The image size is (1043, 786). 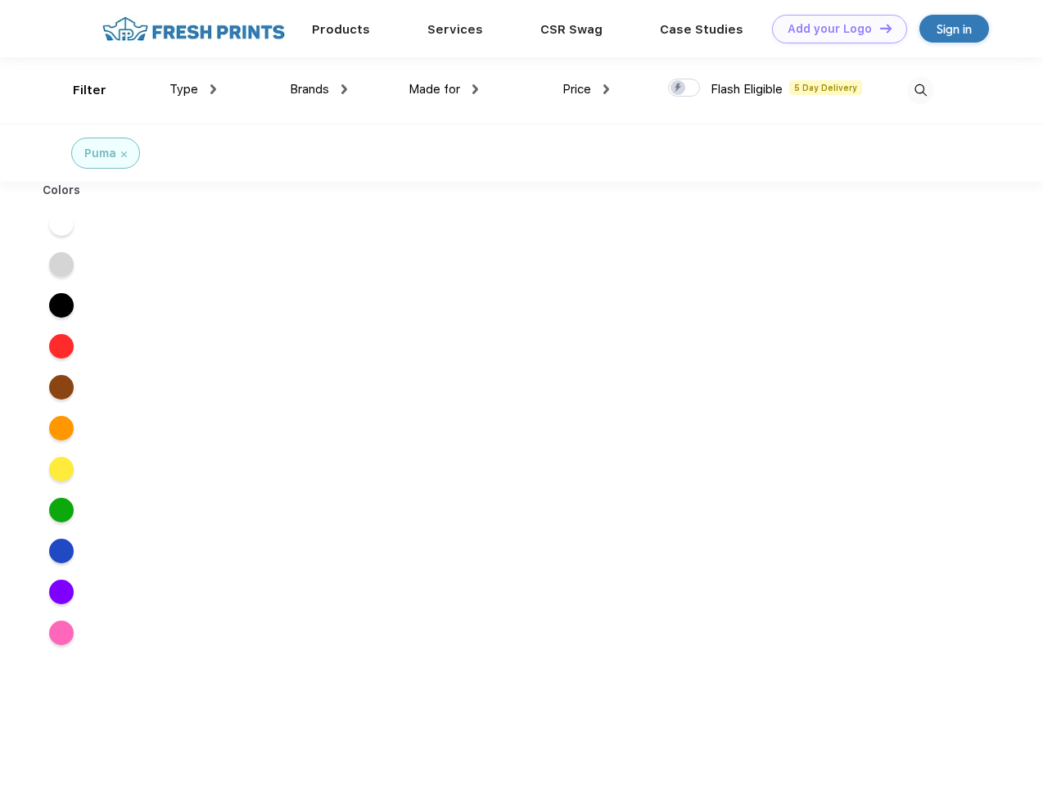 I want to click on img: filter_cancel.svg, so click(x=124, y=154).